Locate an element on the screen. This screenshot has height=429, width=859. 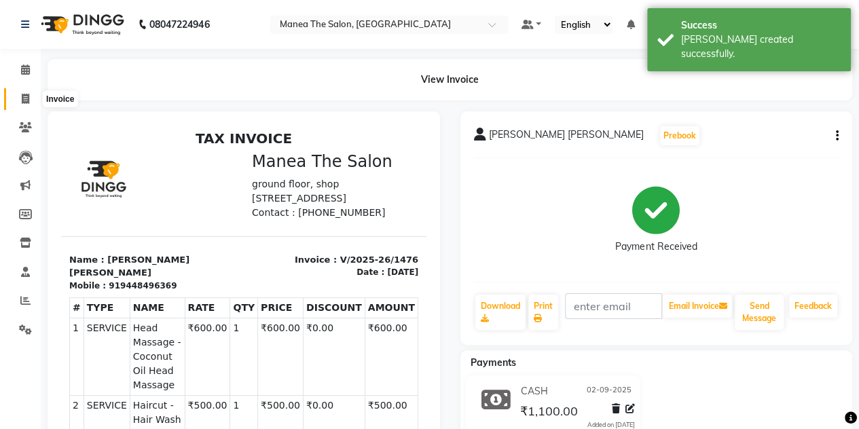
th: DISCOUNT is located at coordinates (272, 183).